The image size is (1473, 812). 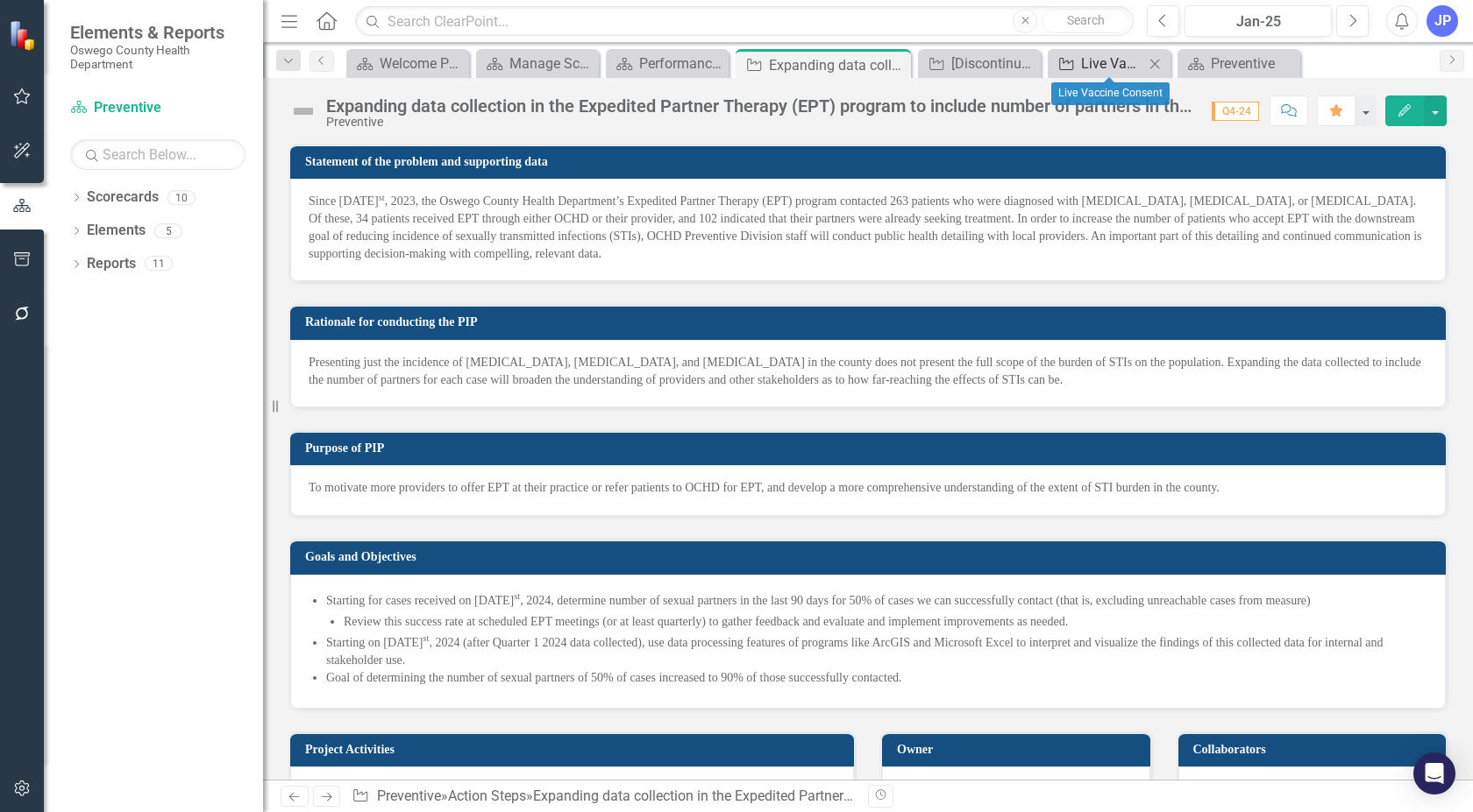 I want to click on h3: Statement of the problem and supporting data, so click(x=871, y=161).